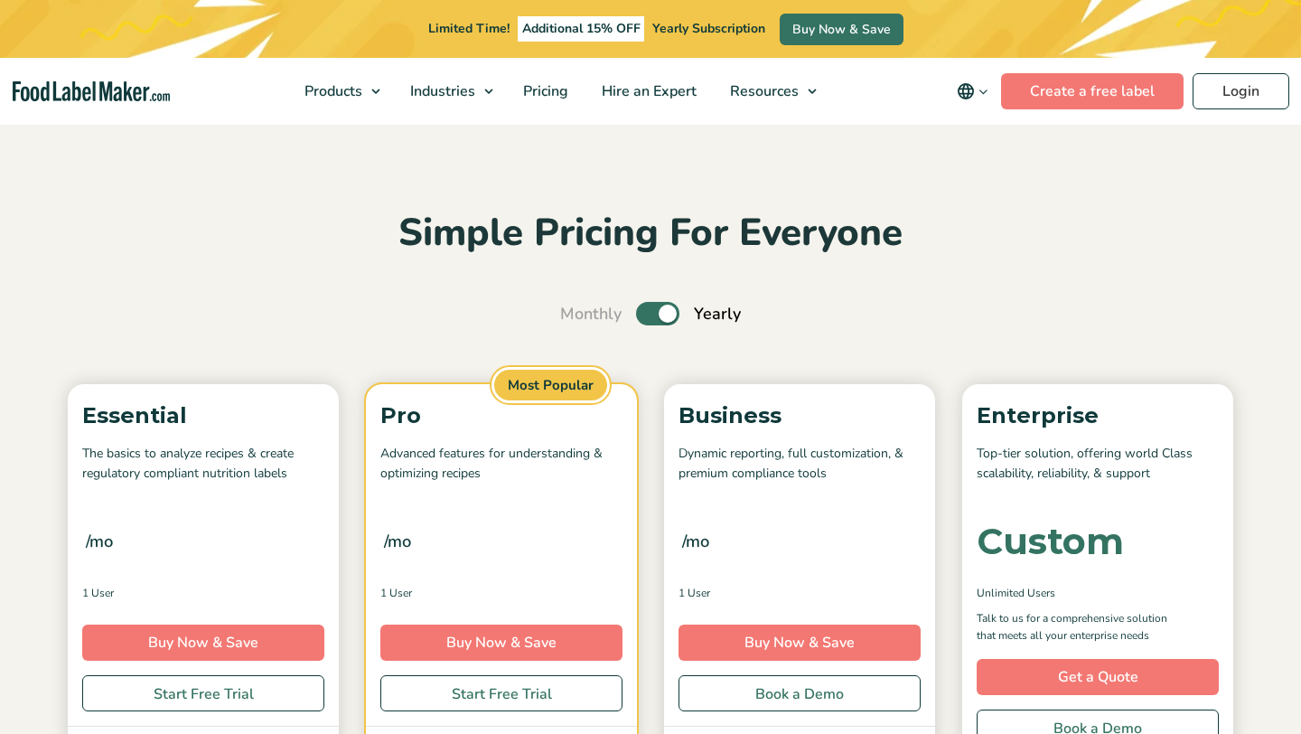  Describe the element at coordinates (800, 693) in the screenshot. I see `a: Book a Demo` at that location.